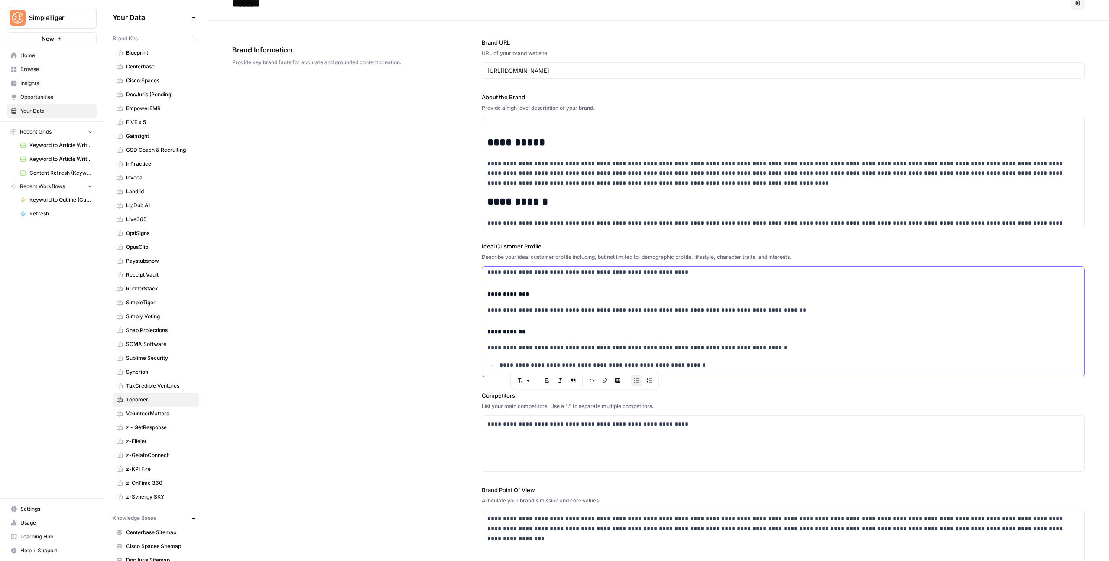 The height and width of the screenshot is (561, 1109). What do you see at coordinates (783, 500) in the screenshot?
I see `div: Articulate your brand's mission and core values.` at bounding box center [783, 500].